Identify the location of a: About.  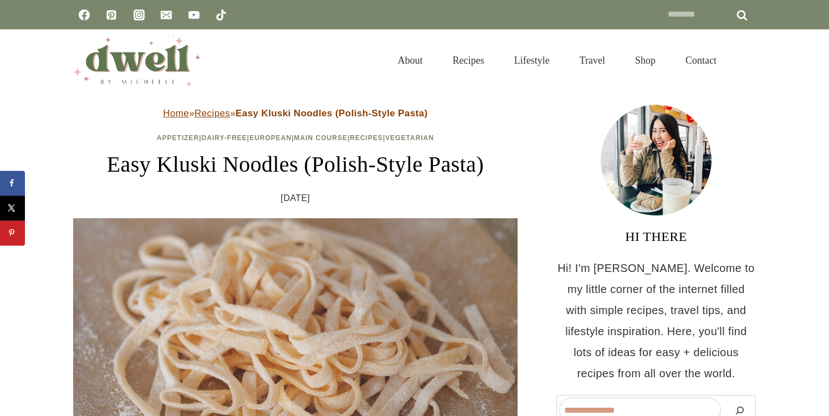
(410, 60).